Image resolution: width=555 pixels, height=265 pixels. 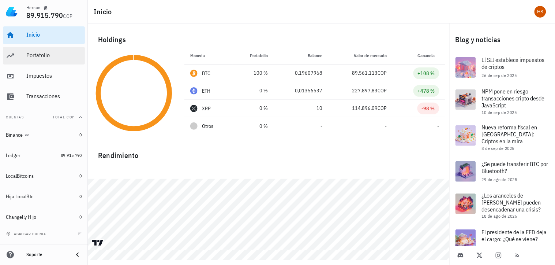 What do you see at coordinates (500, 216) in the screenshot?
I see `span: 18 de ago de 2025` at bounding box center [500, 216].